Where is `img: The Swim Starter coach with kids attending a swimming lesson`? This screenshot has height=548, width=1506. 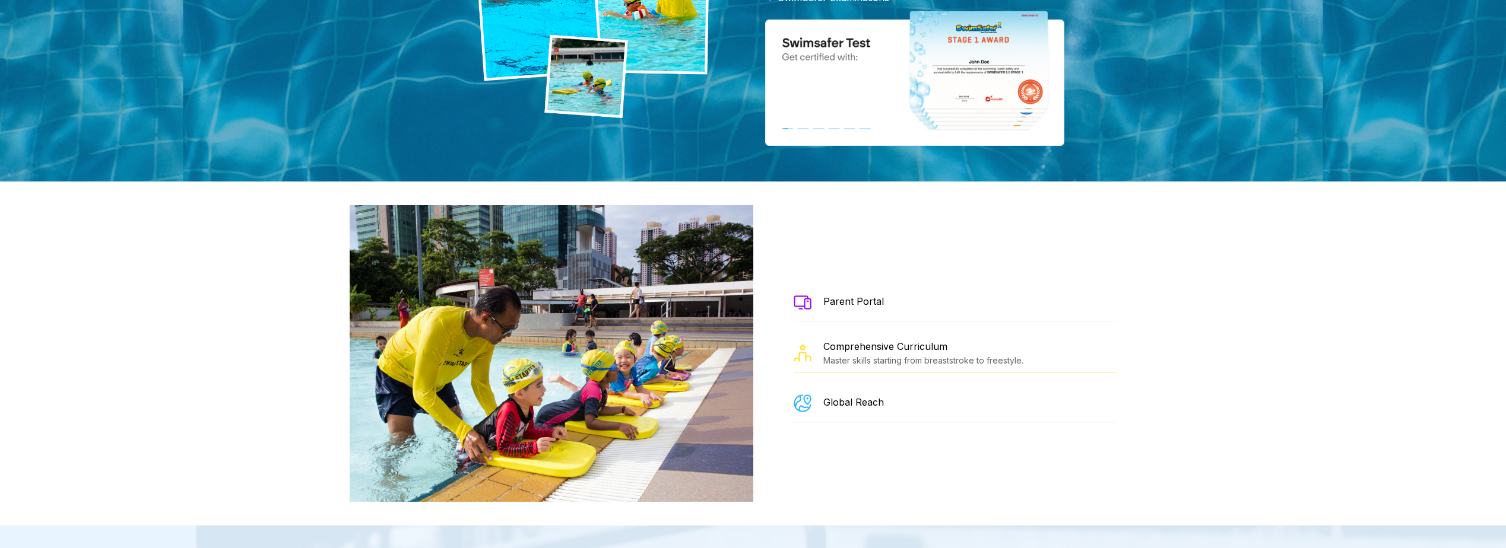 img: The Swim Starter coach with kids attending a swimming lesson is located at coordinates (802, 302).